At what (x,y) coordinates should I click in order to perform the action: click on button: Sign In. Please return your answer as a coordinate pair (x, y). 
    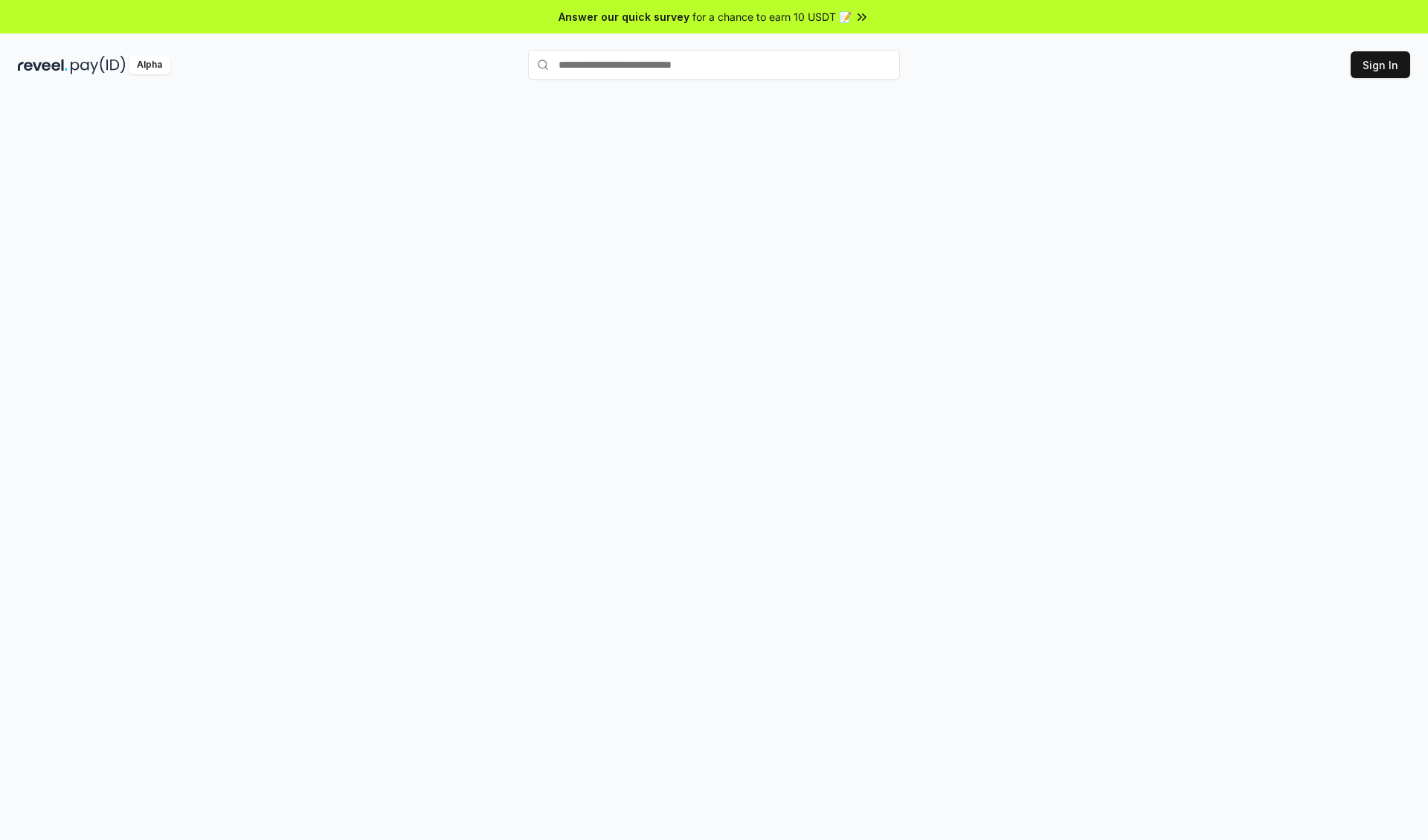
    Looking at the image, I should click on (1380, 65).